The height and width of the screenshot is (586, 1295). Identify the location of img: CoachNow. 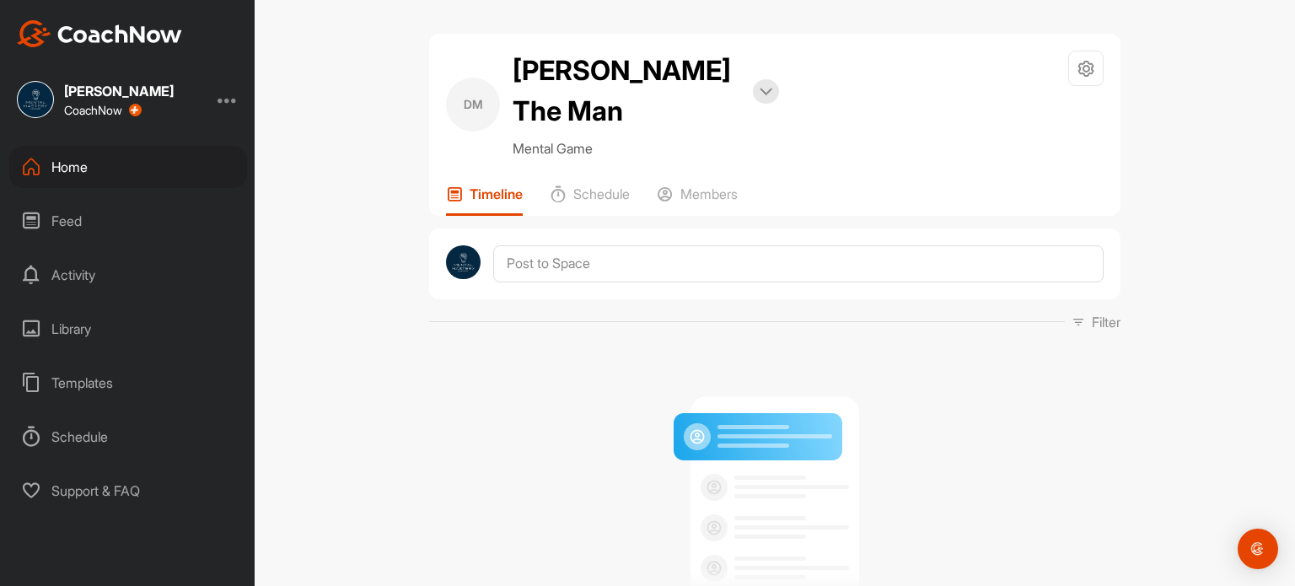
(100, 34).